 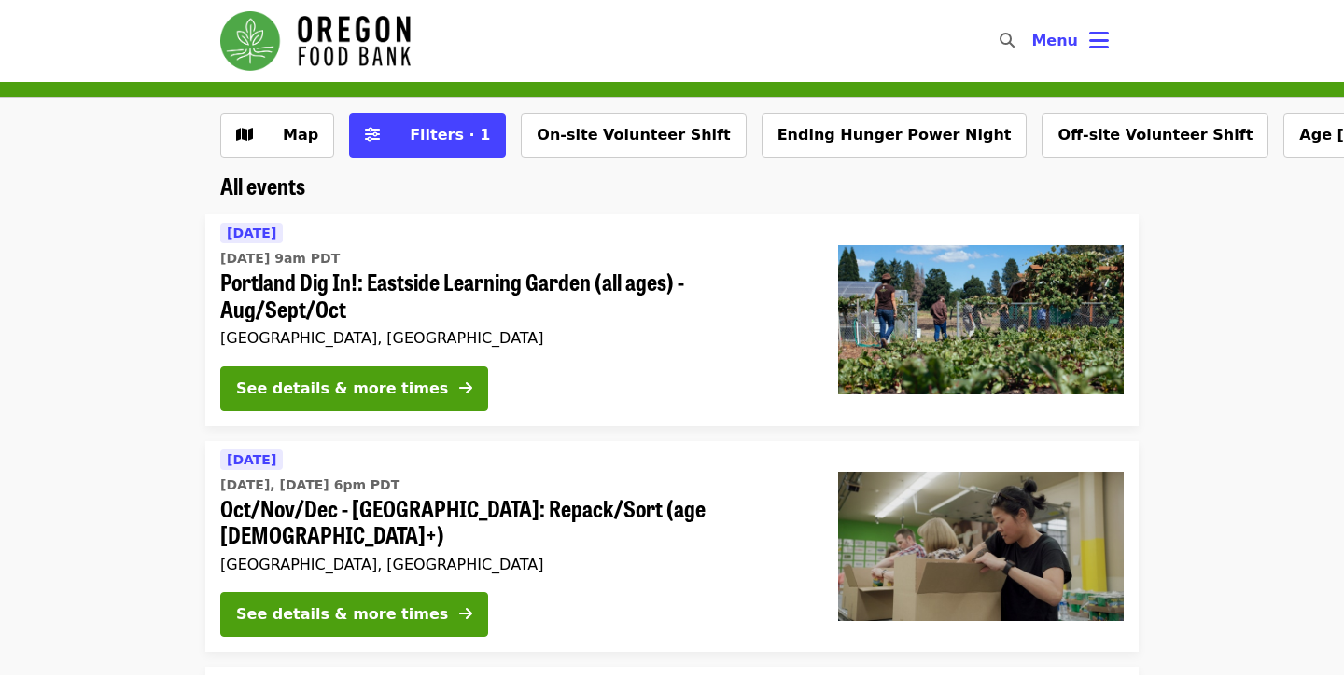 I want to click on a: See details for "Oct/Nov/Dec - Portland: Repack/Sort (age 8+)", so click(x=672, y=547).